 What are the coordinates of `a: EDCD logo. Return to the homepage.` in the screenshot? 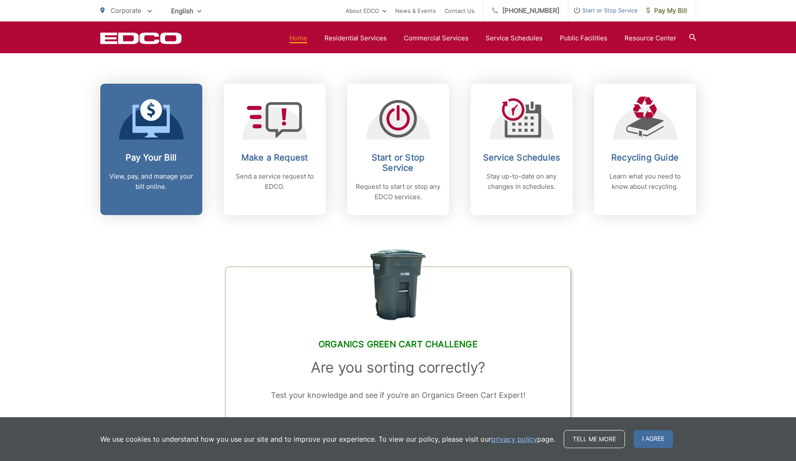 It's located at (141, 38).